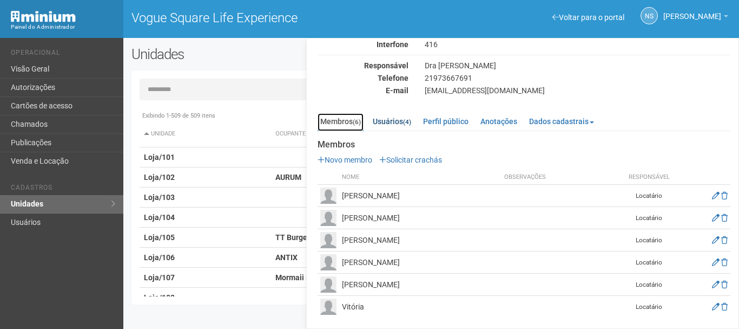 The image size is (739, 329). What do you see at coordinates (363, 44) in the screenshot?
I see `div: Interfone` at bounding box center [363, 44].